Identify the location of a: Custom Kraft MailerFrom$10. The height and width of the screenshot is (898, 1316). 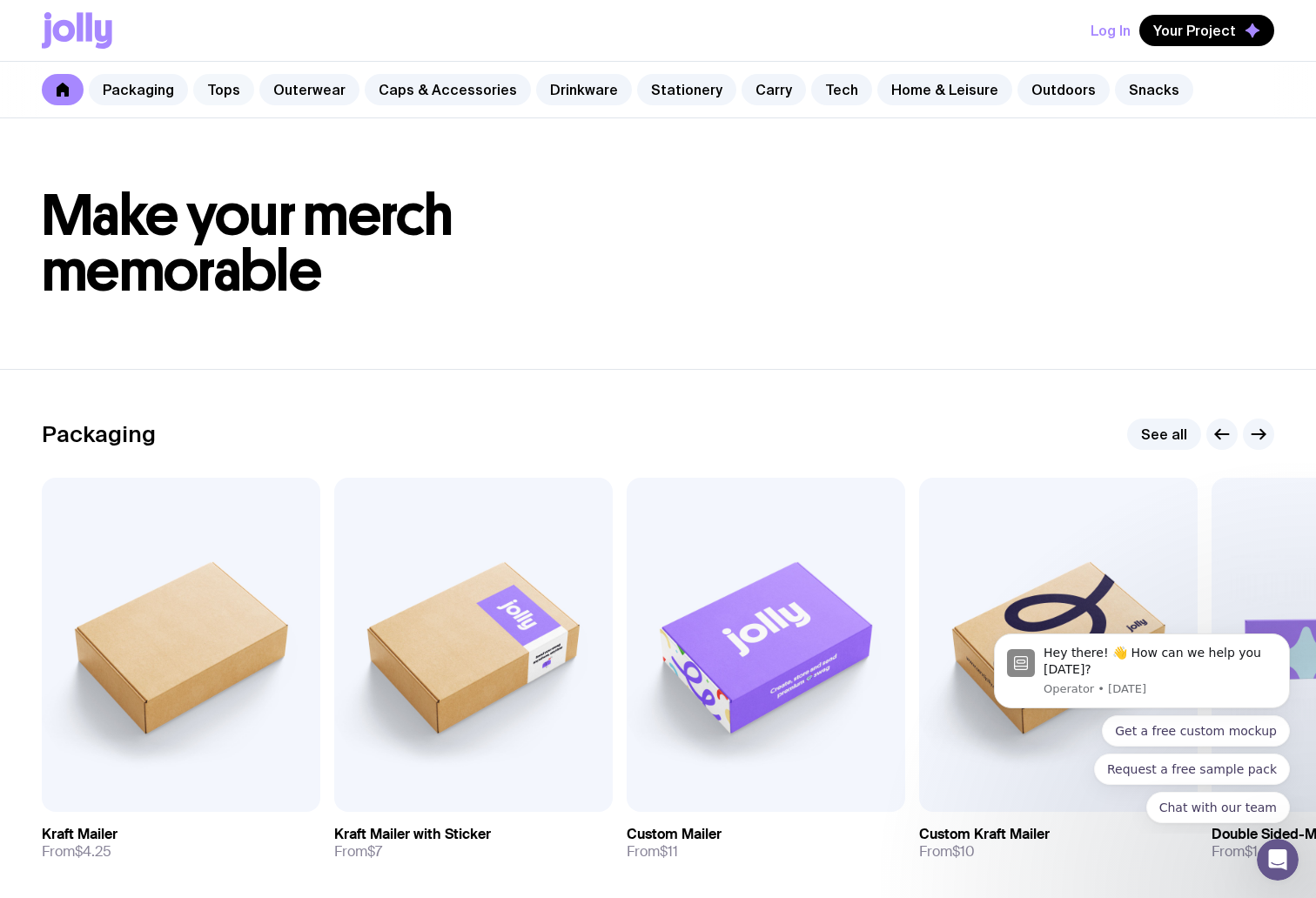
(1059, 843).